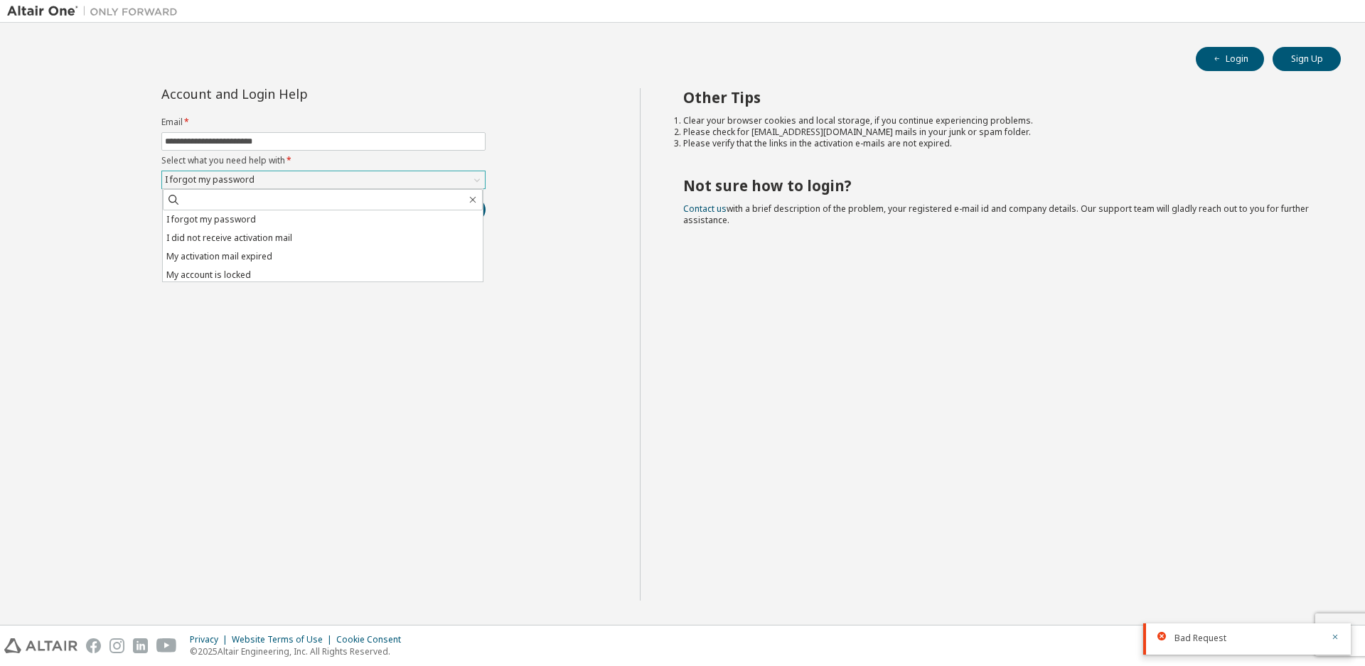 This screenshot has height=666, width=1365. I want to click on h2: Not sure how to login?, so click(1000, 186).